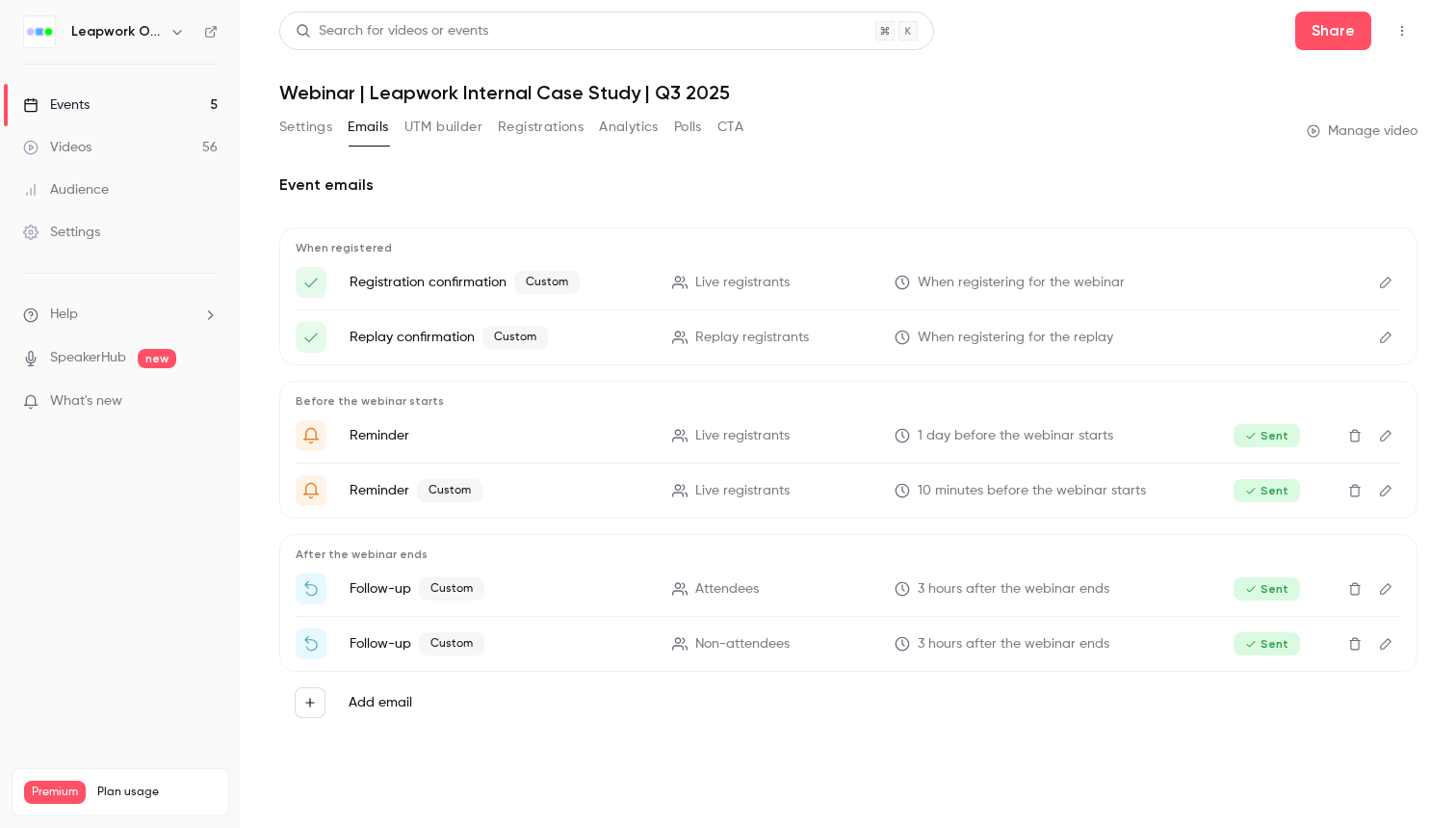 The height and width of the screenshot is (828, 1456). What do you see at coordinates (117, 32) in the screenshot?
I see `h6: Leapwork Online Event` at bounding box center [117, 32].